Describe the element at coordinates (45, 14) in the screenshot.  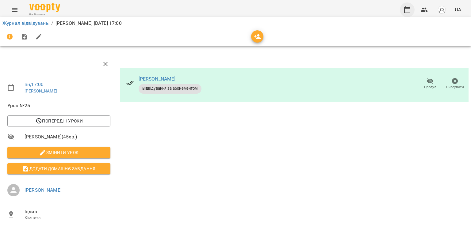
I see `span: For Business` at that location.